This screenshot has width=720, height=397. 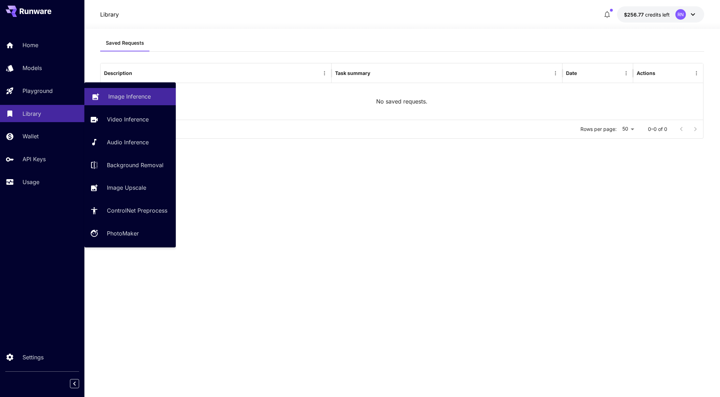 What do you see at coordinates (75, 383) in the screenshot?
I see `button: Collapse sidebar` at bounding box center [75, 383].